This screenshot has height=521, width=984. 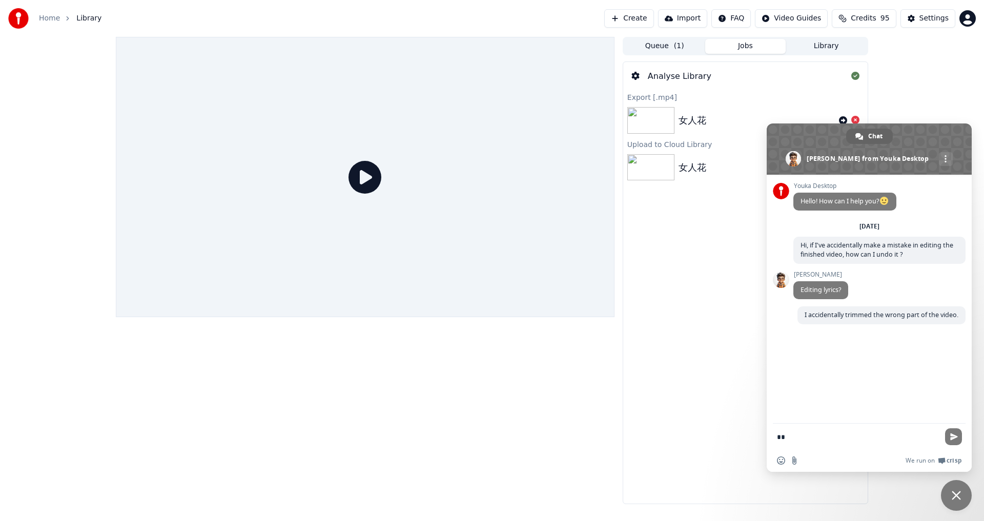 I want to click on div: Settings, so click(x=933, y=18).